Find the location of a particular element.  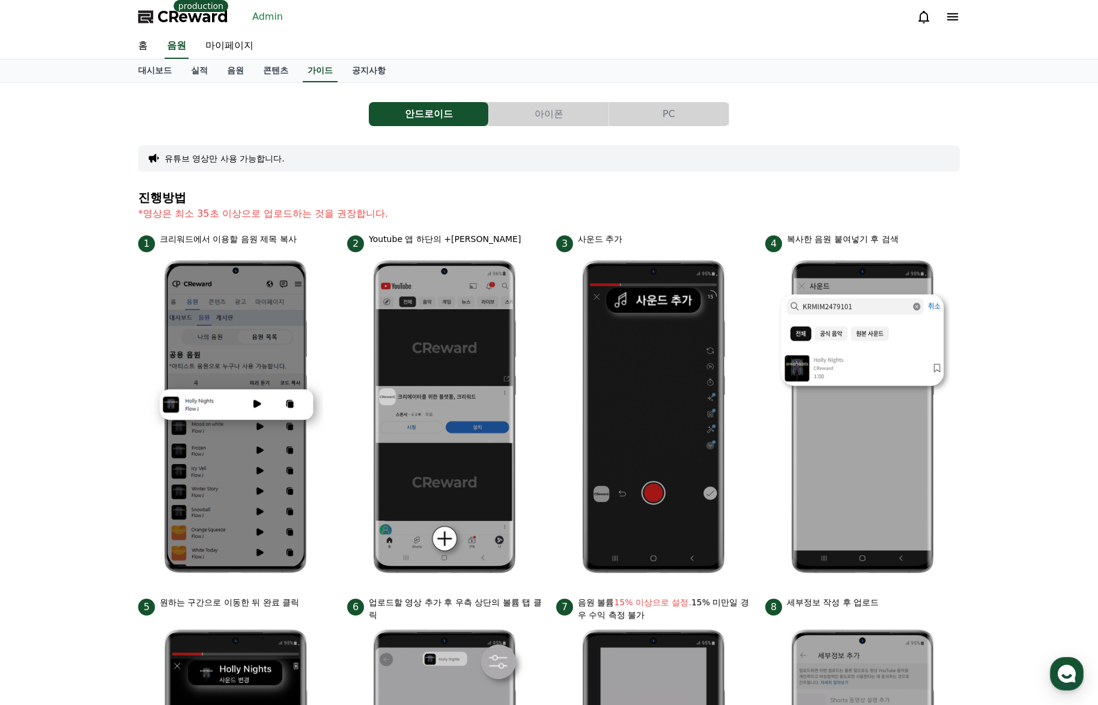

span: 8 is located at coordinates (774, 607).